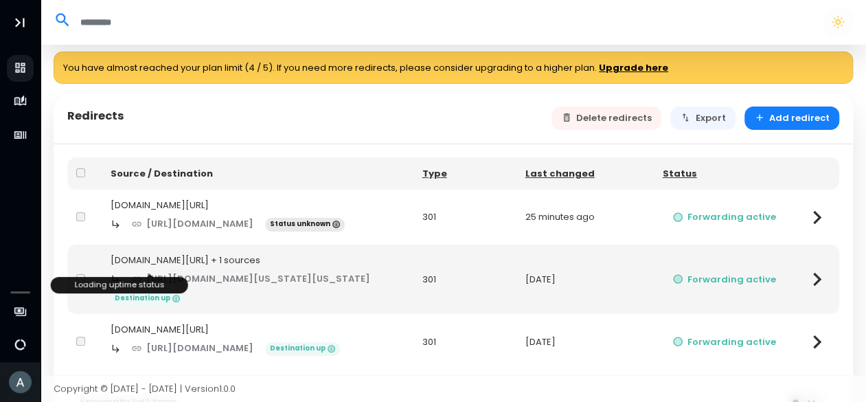 The image size is (866, 402). What do you see at coordinates (119, 284) in the screenshot?
I see `span: Loading uptime status` at bounding box center [119, 284].